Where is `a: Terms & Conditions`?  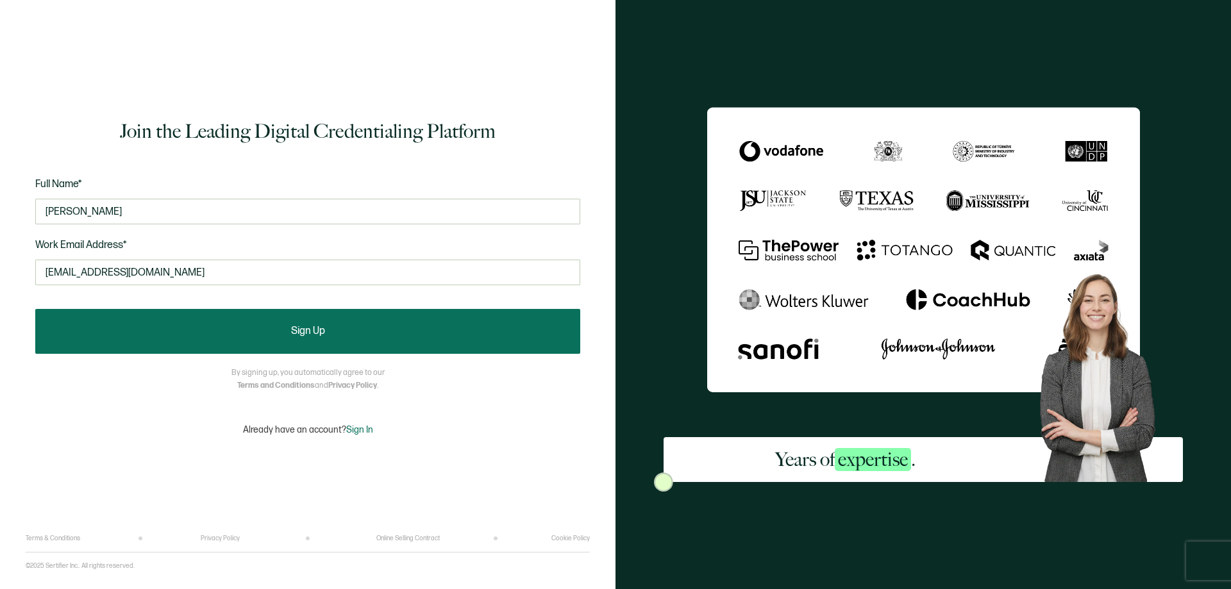
a: Terms & Conditions is located at coordinates (53, 539).